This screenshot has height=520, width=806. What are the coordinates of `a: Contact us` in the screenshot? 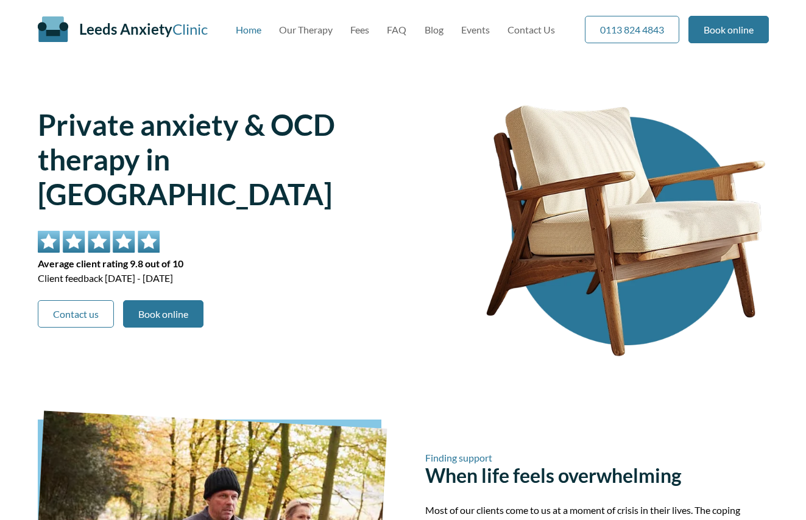 It's located at (76, 314).